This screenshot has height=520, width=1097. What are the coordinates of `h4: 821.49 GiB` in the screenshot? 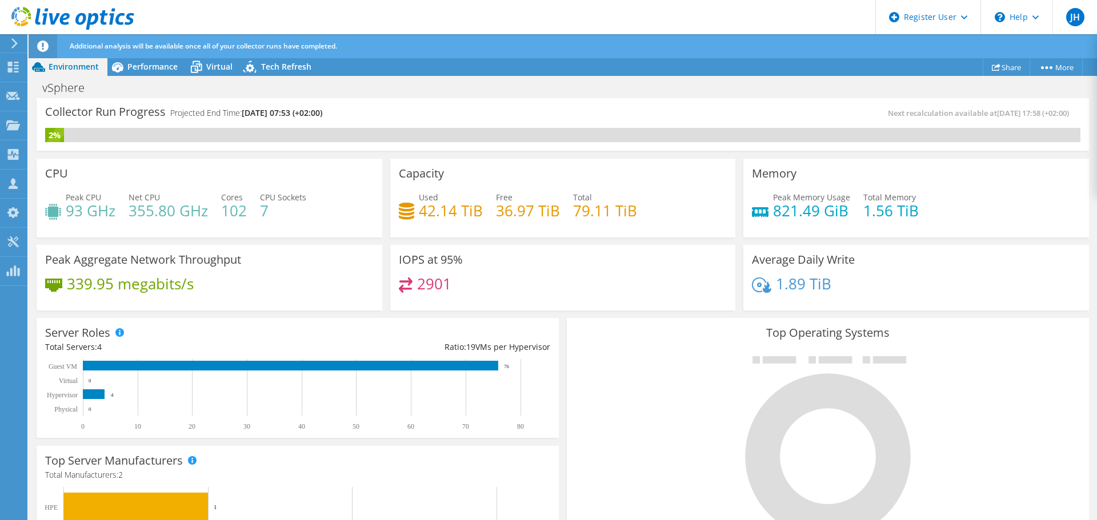 It's located at (811, 211).